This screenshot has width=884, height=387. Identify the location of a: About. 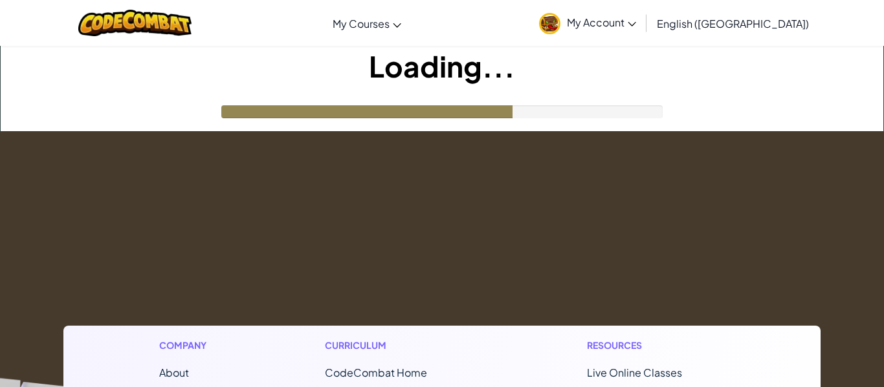
(174, 373).